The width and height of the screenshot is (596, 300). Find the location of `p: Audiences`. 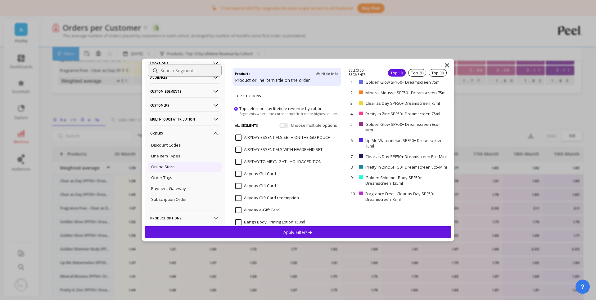

p: Audiences is located at coordinates (185, 77).